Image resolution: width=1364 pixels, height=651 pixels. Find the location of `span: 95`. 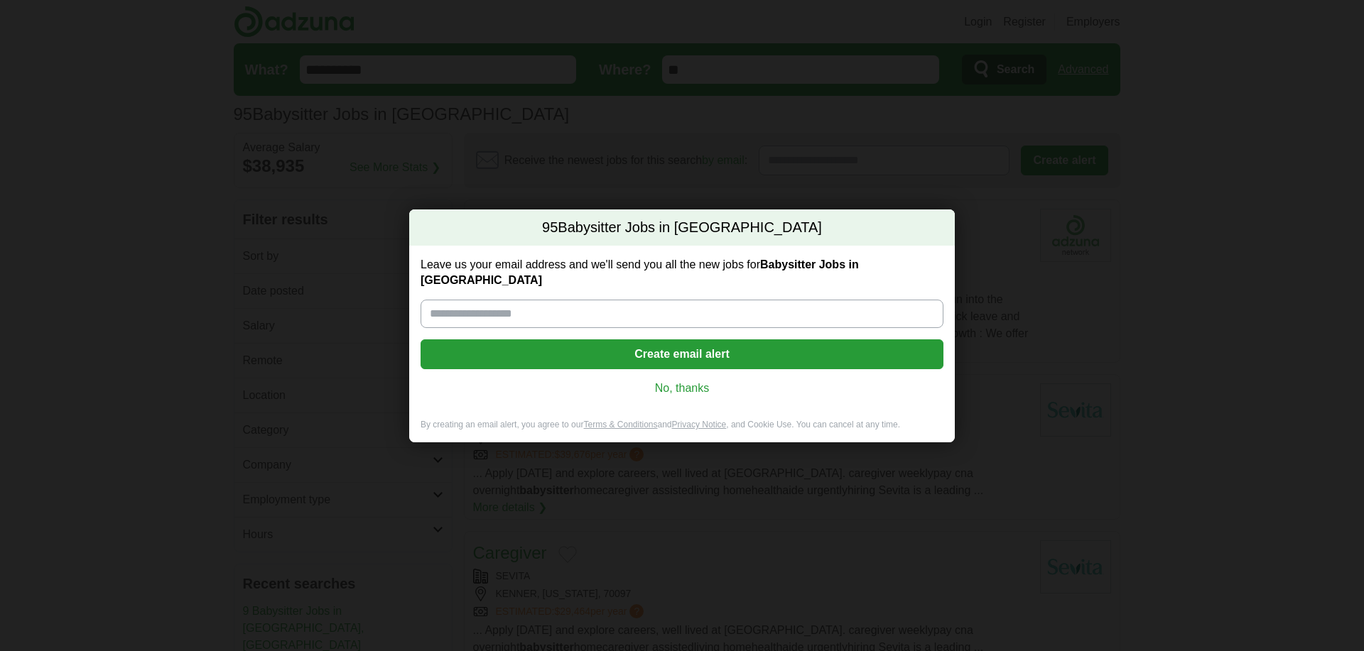

span: 95 is located at coordinates (550, 228).